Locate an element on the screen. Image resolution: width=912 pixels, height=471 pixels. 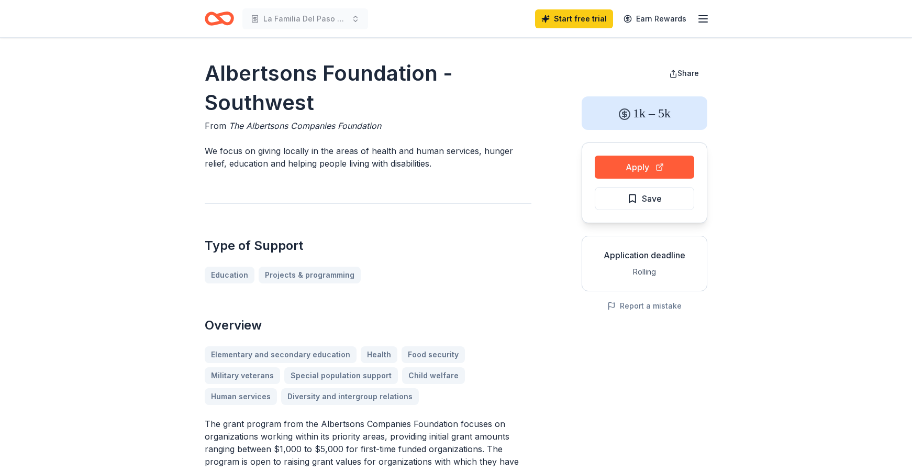
a: Education is located at coordinates (229, 275).